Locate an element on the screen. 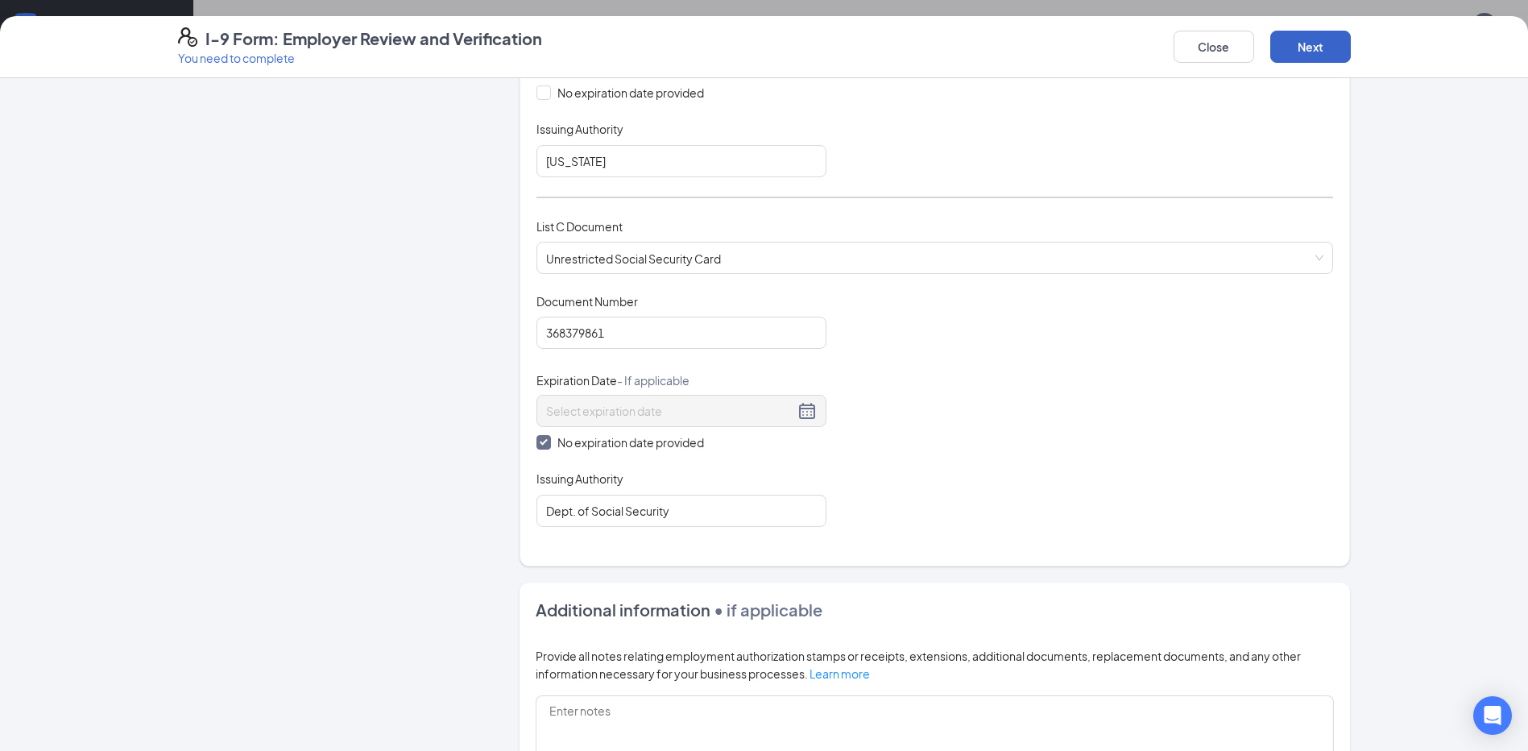  span: Additional information is located at coordinates (623, 609).